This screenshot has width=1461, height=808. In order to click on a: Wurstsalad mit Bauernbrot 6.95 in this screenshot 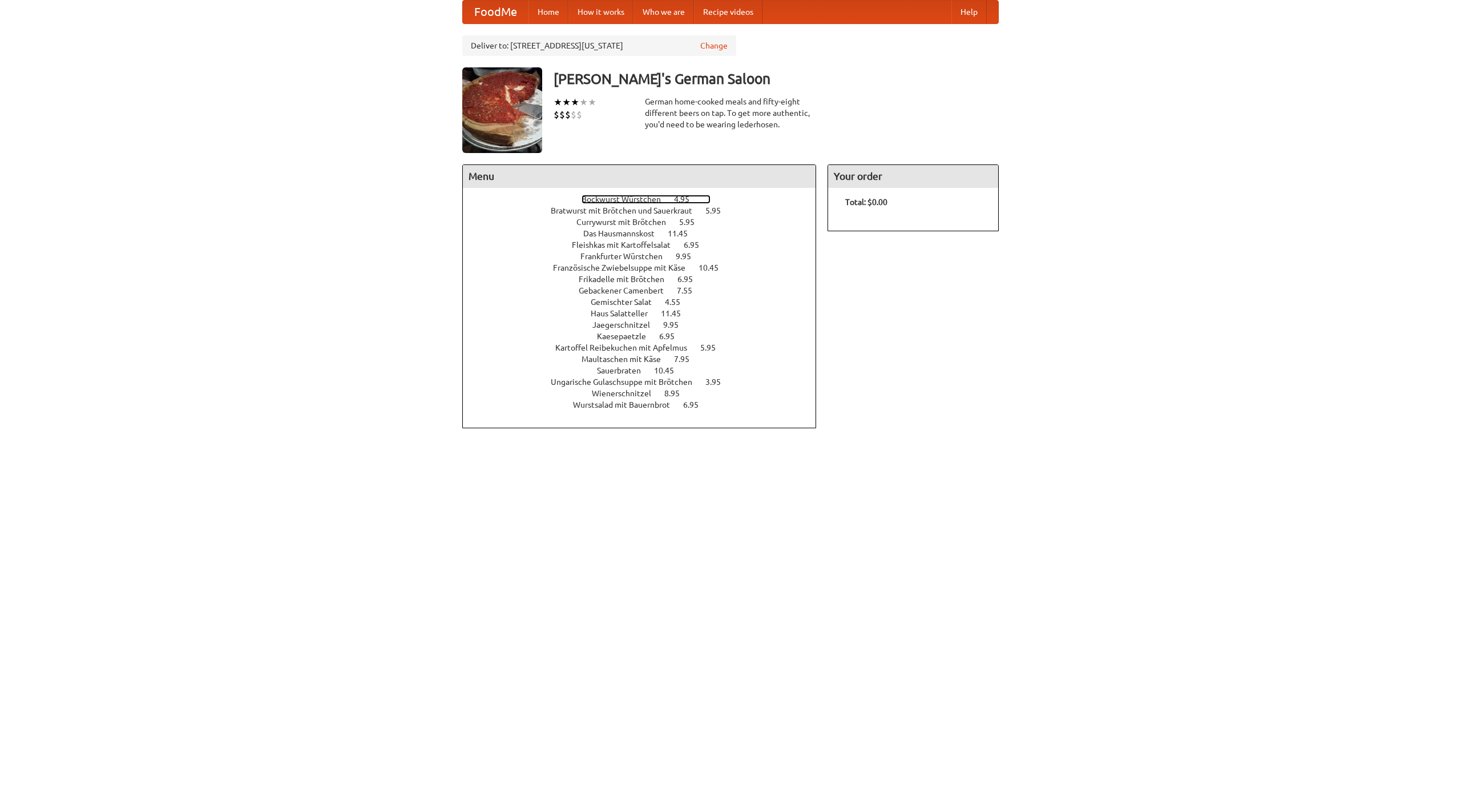, I will do `click(646, 405)`.